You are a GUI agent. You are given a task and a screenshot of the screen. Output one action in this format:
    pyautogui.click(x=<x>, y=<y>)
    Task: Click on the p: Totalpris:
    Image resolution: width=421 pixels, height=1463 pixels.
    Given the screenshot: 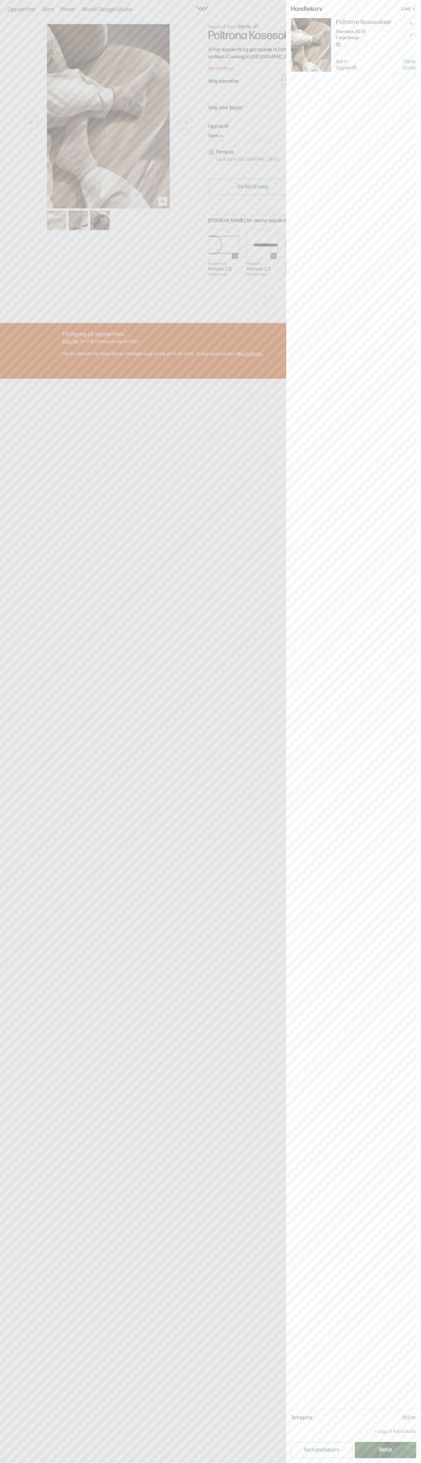 What is the action you would take?
    pyautogui.click(x=302, y=1418)
    